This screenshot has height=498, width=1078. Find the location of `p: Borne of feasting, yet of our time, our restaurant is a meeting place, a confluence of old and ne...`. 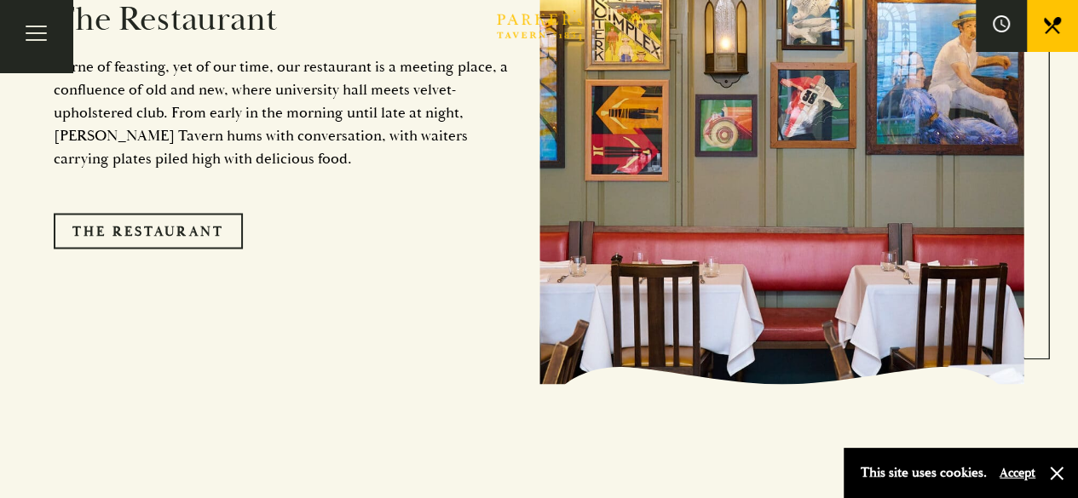

p: Borne of feasting, yet of our time, our restaurant is a meeting place, a confluence of old and ne... is located at coordinates (284, 112).